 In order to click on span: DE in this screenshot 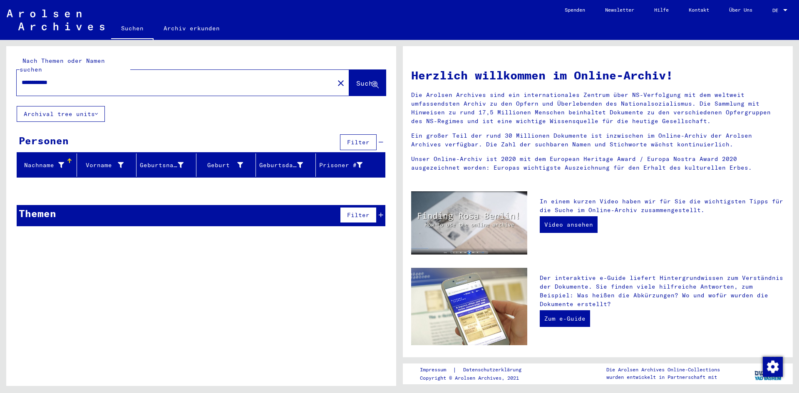, I will do `click(777, 10)`.